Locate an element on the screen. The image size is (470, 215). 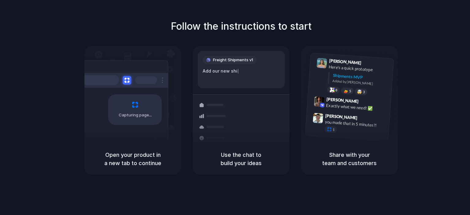
div: Add our new shi is located at coordinates (241, 71).